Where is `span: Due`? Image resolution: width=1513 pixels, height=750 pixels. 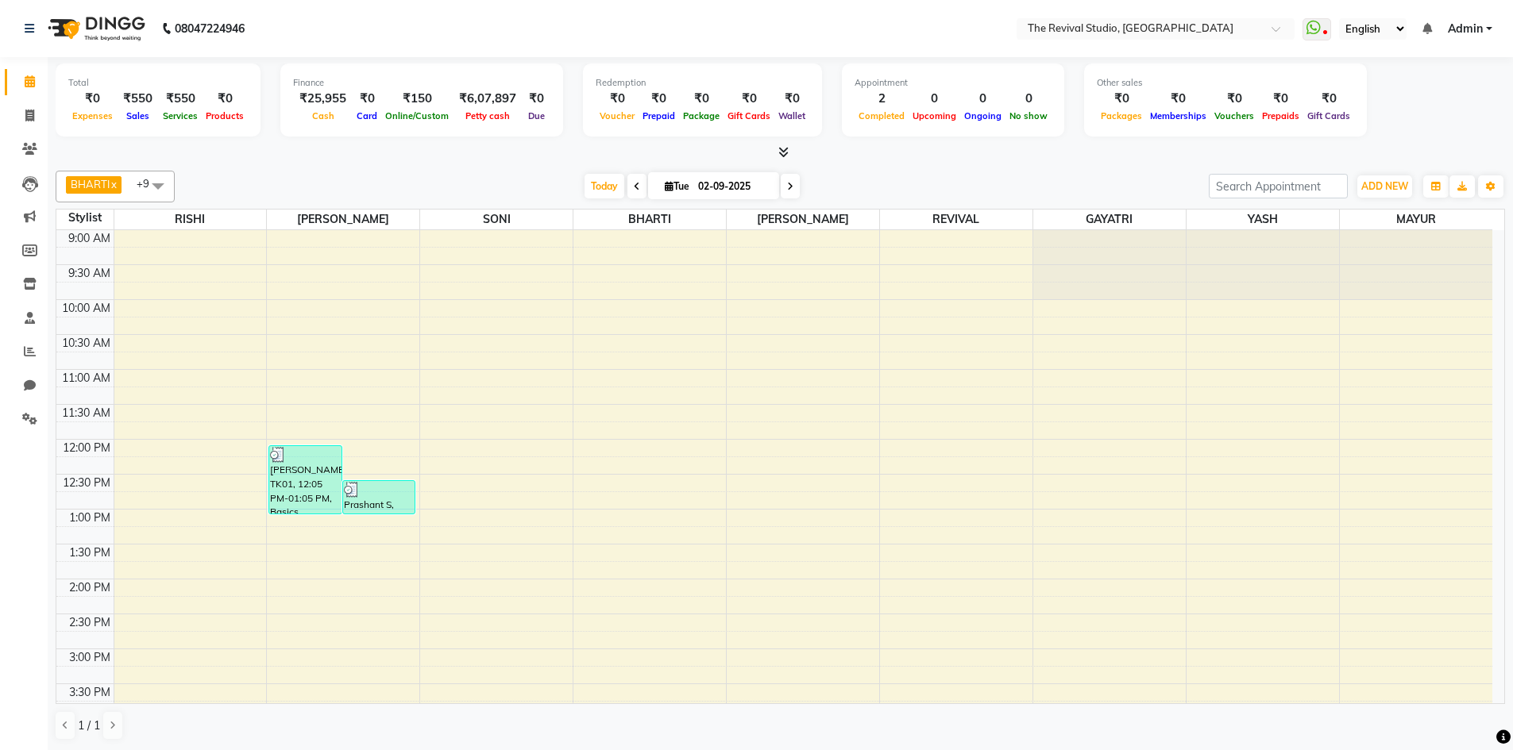 span: Due is located at coordinates (536, 116).